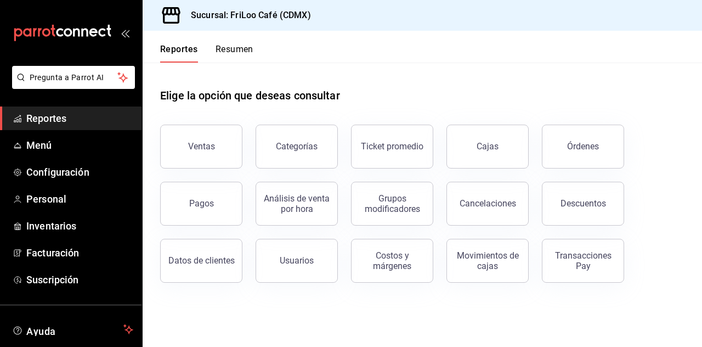 The height and width of the screenshot is (347, 702). I want to click on button: Datos de clientes, so click(201, 261).